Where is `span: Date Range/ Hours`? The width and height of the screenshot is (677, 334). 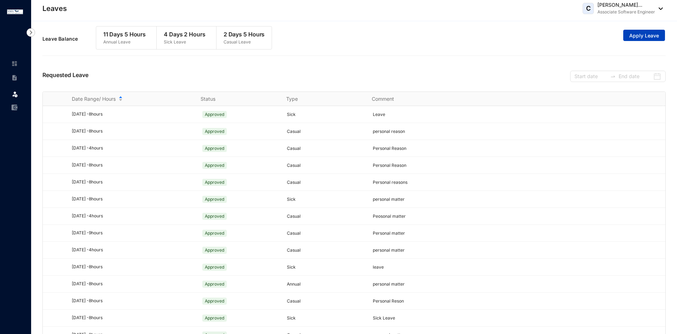
span: Date Range/ Hours is located at coordinates (94, 99).